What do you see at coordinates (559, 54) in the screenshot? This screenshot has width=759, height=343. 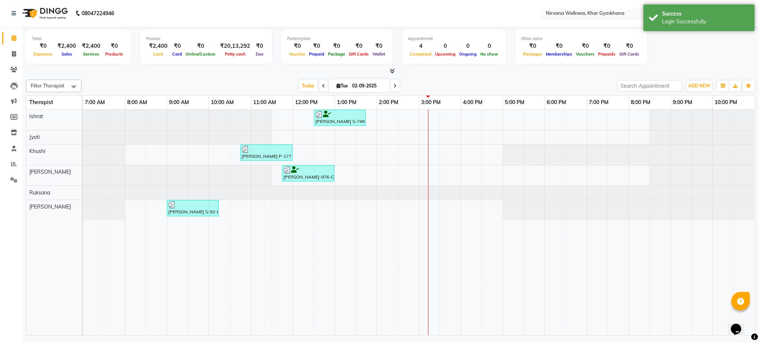 I see `span: Memberships` at bounding box center [559, 54].